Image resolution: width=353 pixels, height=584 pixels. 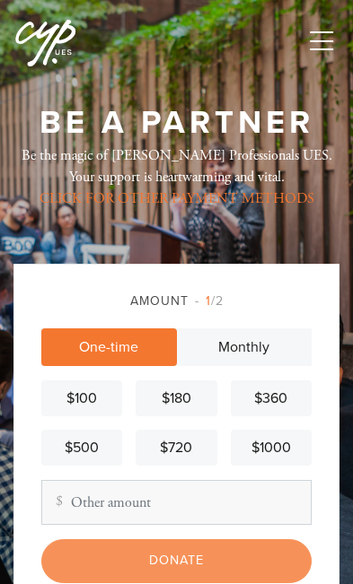 What do you see at coordinates (271, 448) in the screenshot?
I see `div: $1000` at bounding box center [271, 448].